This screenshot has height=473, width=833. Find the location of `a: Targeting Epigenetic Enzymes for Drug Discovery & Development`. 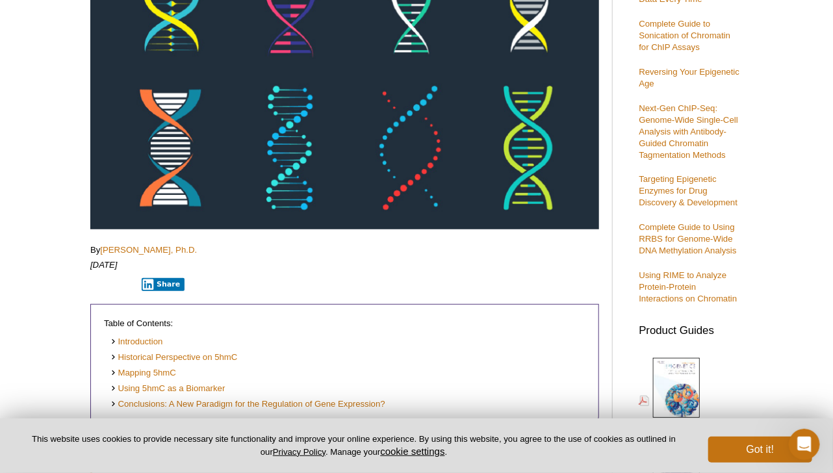

a: Targeting Epigenetic Enzymes for Drug Discovery & Development is located at coordinates (688, 190).